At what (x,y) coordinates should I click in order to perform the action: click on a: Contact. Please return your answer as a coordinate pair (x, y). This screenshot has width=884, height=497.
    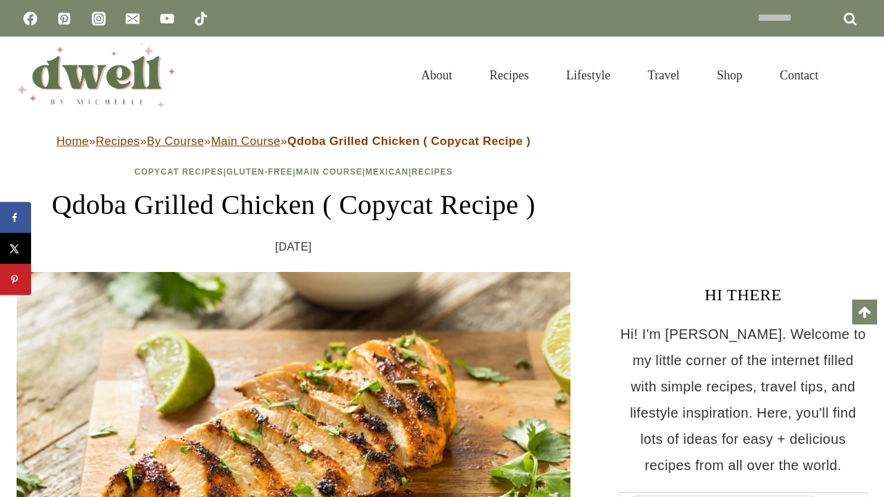
    Looking at the image, I should click on (799, 75).